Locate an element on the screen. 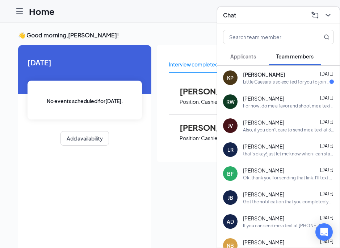 This screenshot has height=248, width=340. svg: MagnifyingGlass is located at coordinates (327, 37).